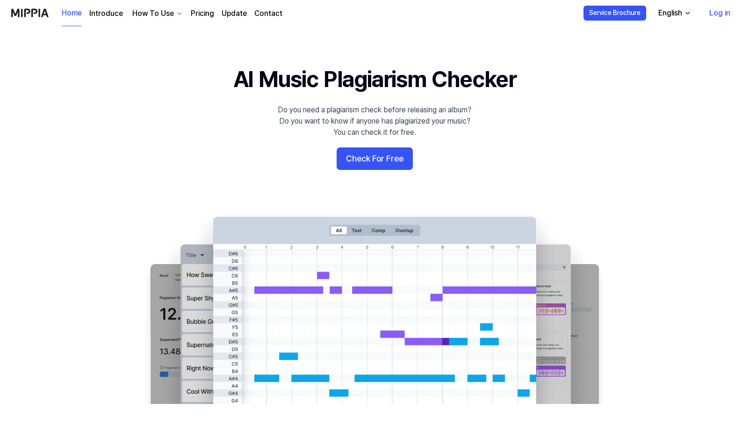  What do you see at coordinates (268, 14) in the screenshot?
I see `a: Contact` at bounding box center [268, 14].